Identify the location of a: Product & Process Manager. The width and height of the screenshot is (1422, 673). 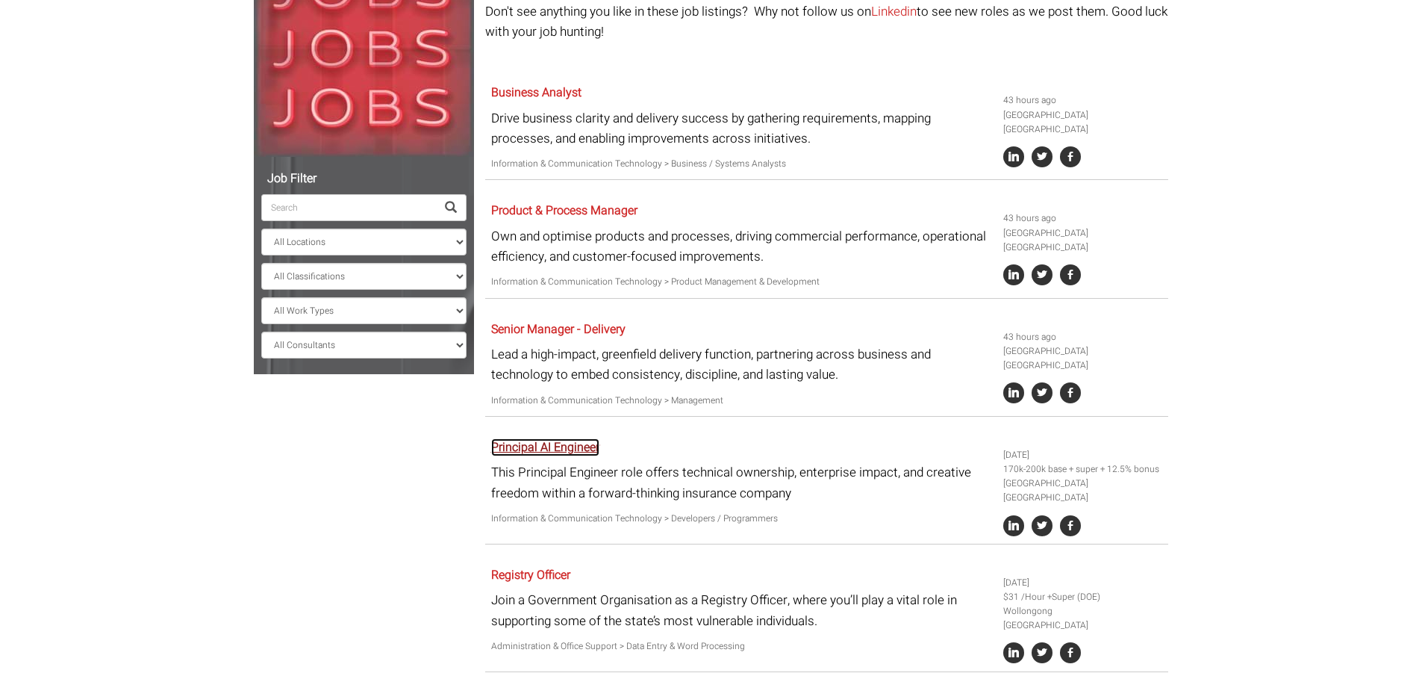
(564, 210).